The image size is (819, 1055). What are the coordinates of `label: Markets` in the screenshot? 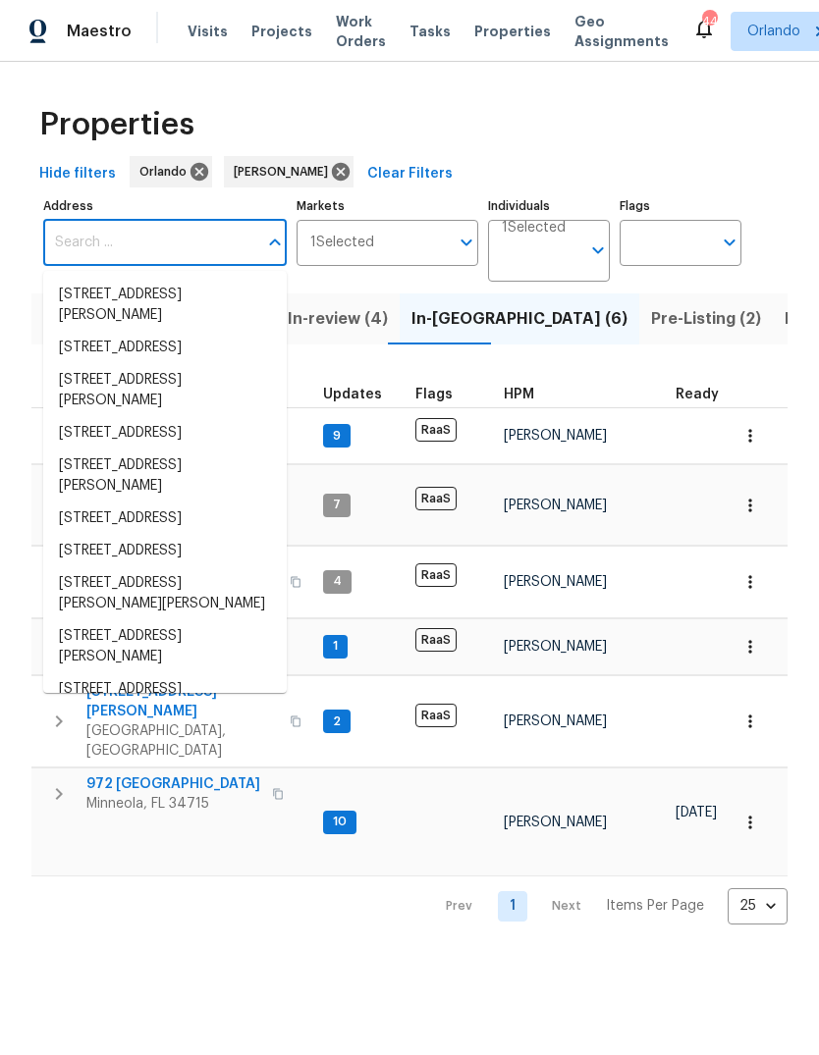 It's located at (388, 206).